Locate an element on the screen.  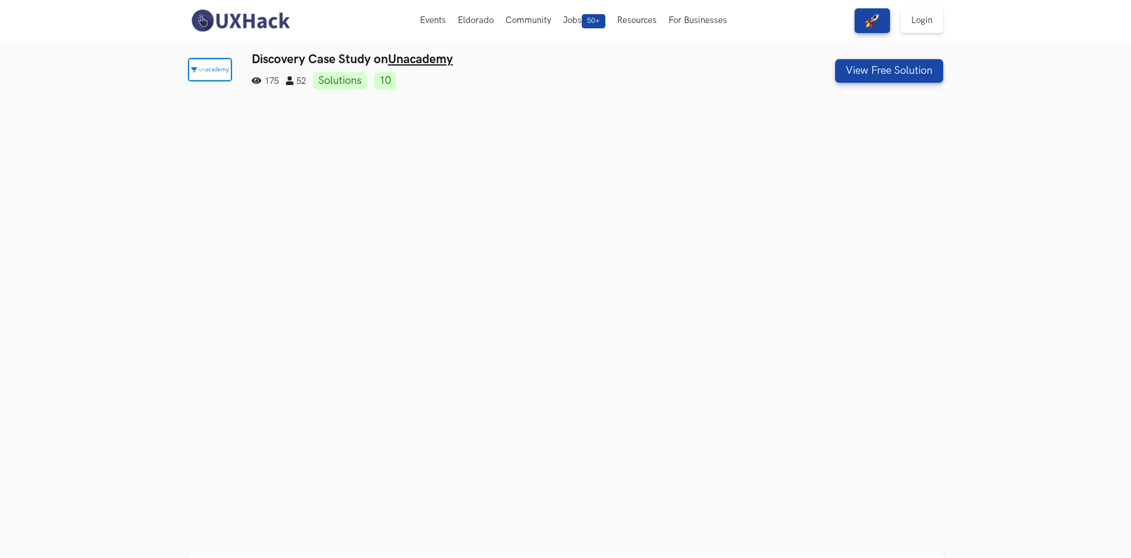
span: 50+ is located at coordinates (594, 21).